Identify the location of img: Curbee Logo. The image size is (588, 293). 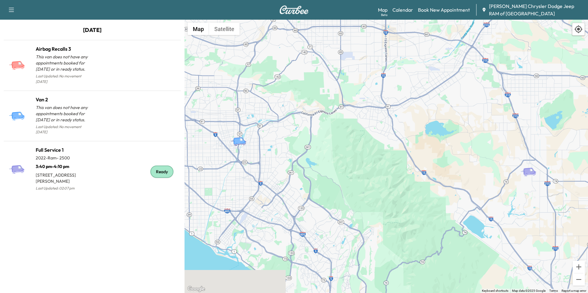
(294, 10).